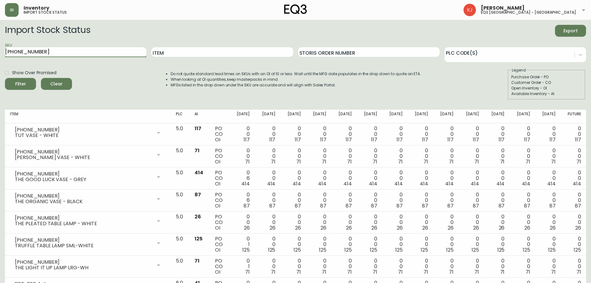  Describe the element at coordinates (83, 135) in the screenshot. I see `div: TUT VASE - WHITE` at that location.